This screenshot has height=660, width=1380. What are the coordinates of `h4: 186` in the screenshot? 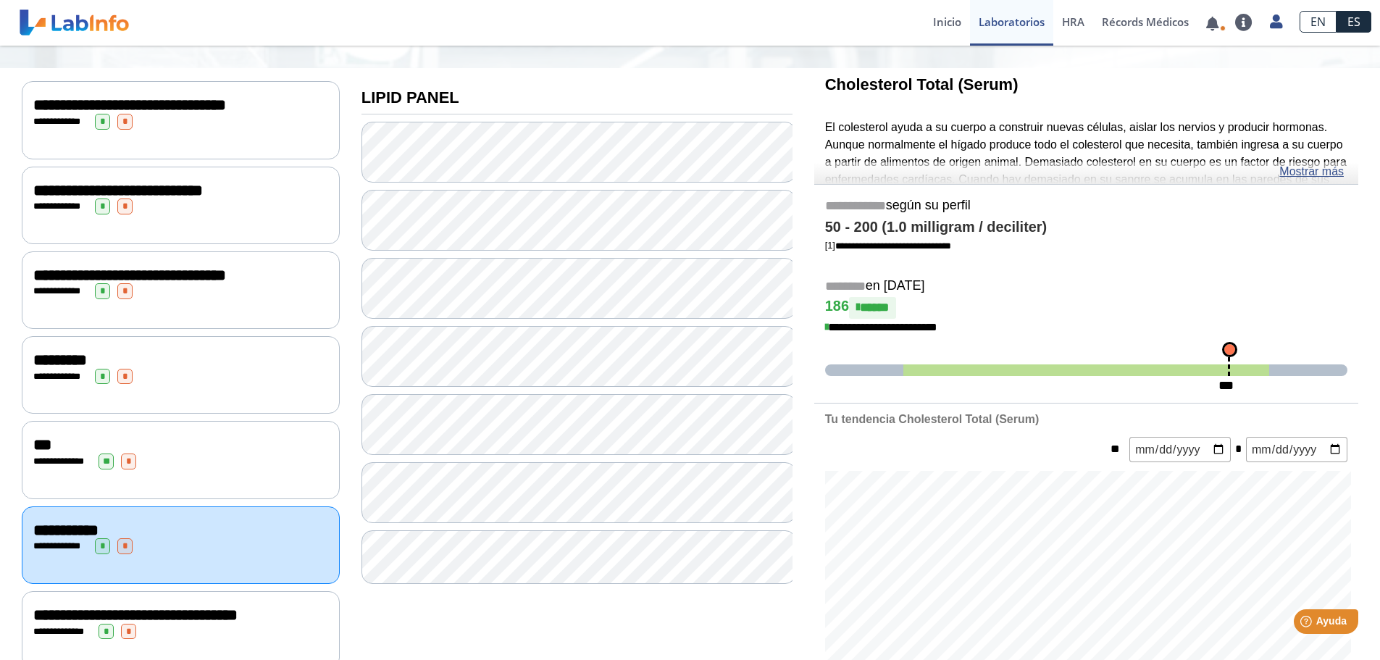 It's located at (1086, 308).